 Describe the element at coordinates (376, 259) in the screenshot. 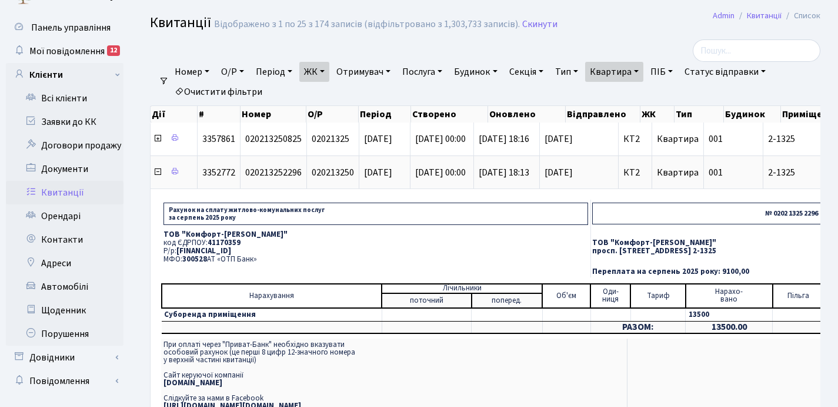

I see `p: МФО: АТ «ОТП Банк»` at that location.